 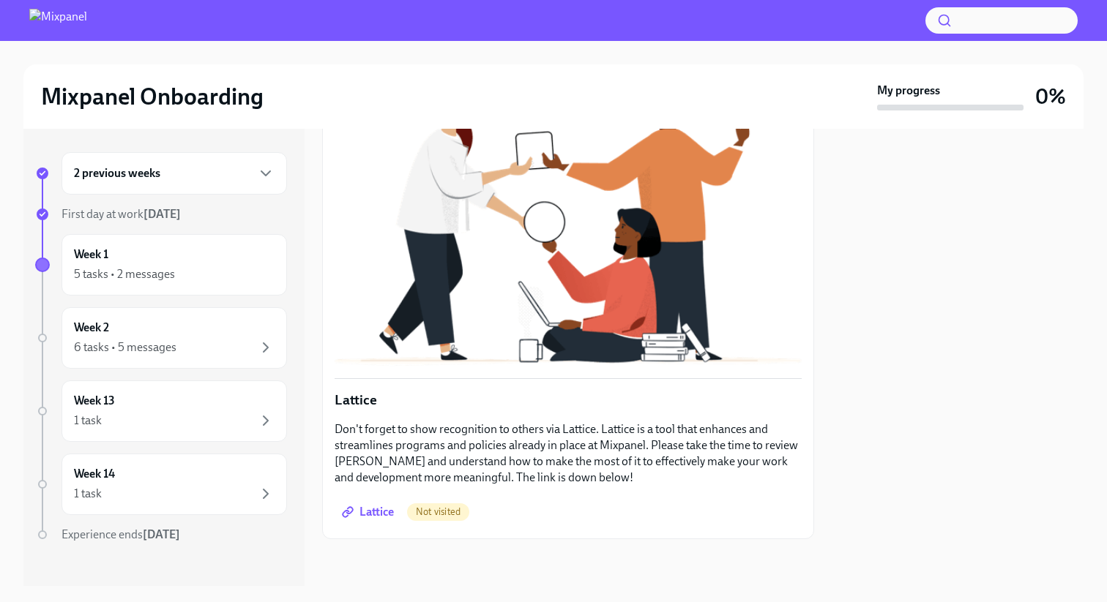 What do you see at coordinates (369, 512) in the screenshot?
I see `span: Lattice` at bounding box center [369, 512].